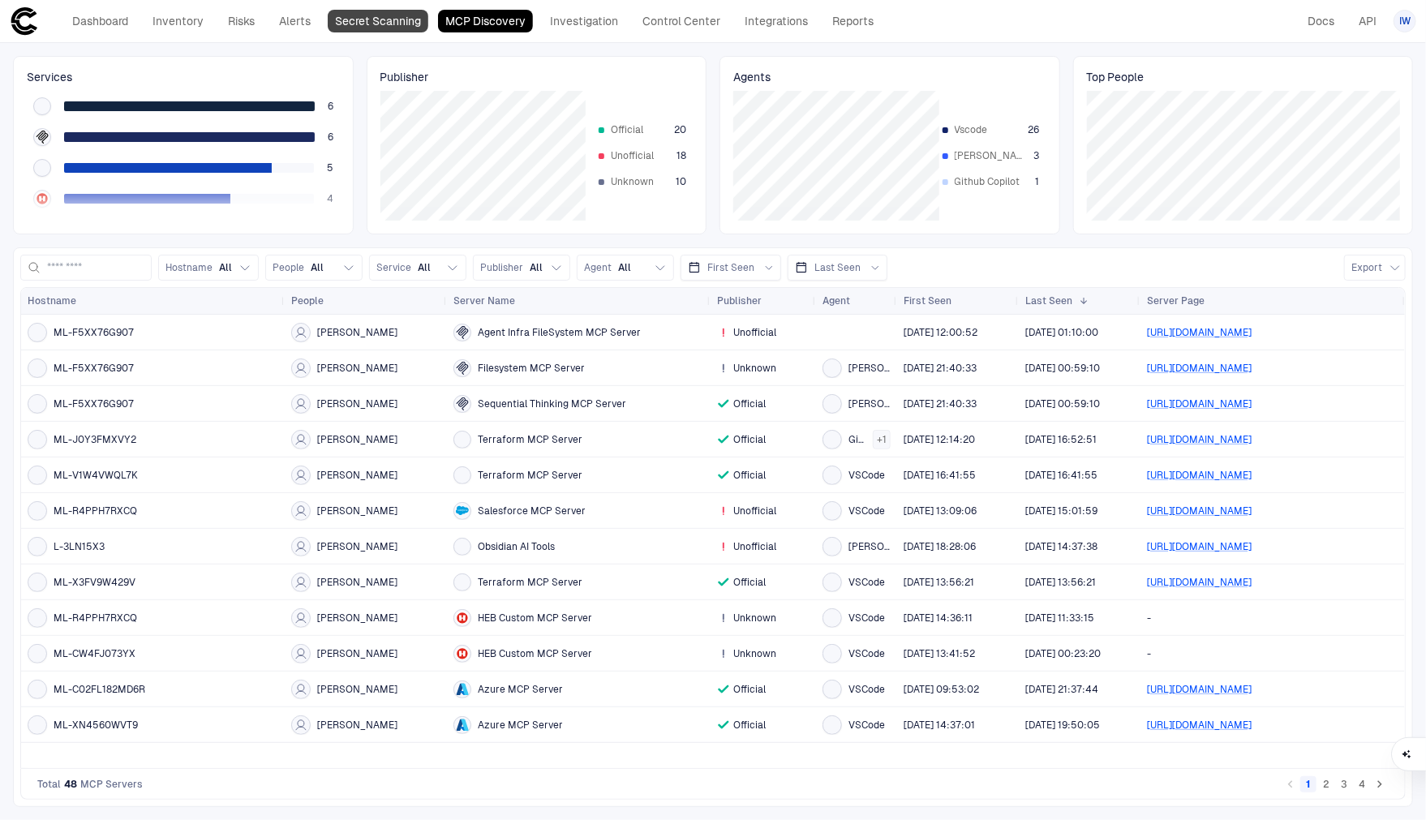 The height and width of the screenshot is (820, 1426). I want to click on button: PeopleAll, so click(314, 268).